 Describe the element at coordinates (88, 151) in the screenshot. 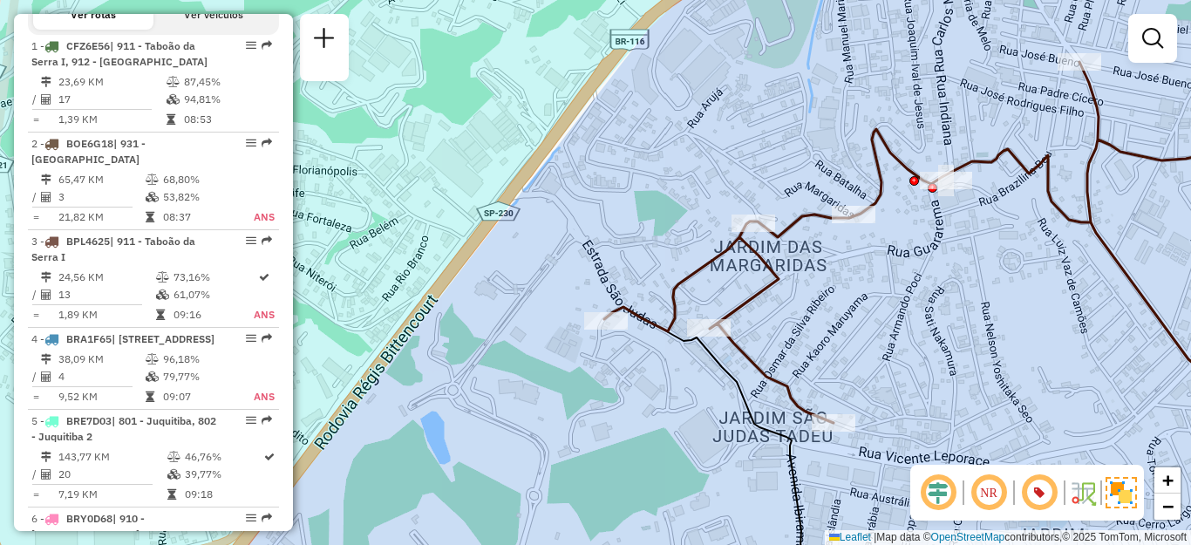

I see `span: 2 -` at that location.